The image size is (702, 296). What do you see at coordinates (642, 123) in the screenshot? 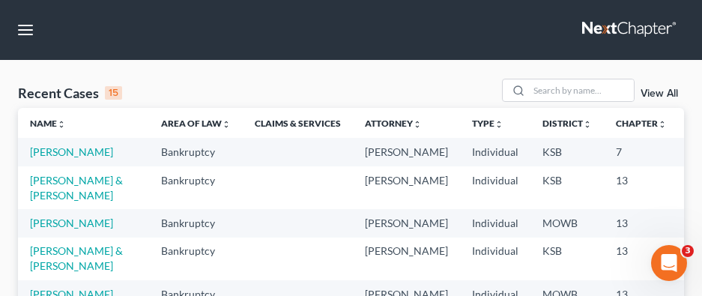
I see `a: Chapterunfold_more` at bounding box center [642, 123].